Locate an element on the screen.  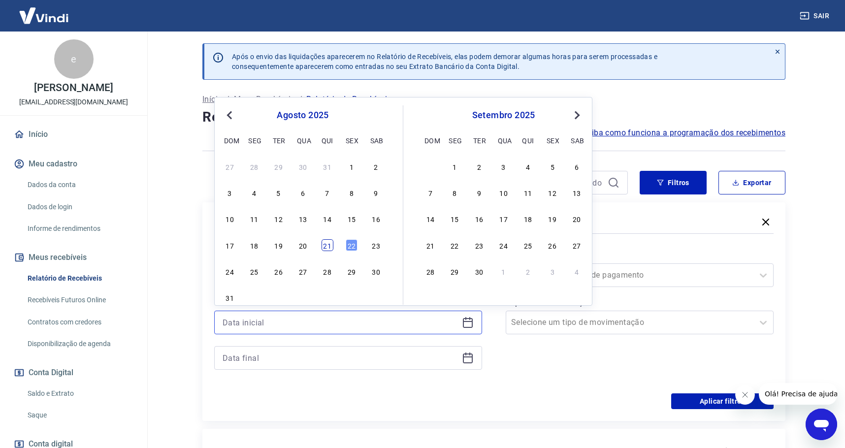
p: Após o envio das liquidações aparecerem no Relatório de Recebíveis, elas podem demorar algumas ho... is located at coordinates (445, 62).